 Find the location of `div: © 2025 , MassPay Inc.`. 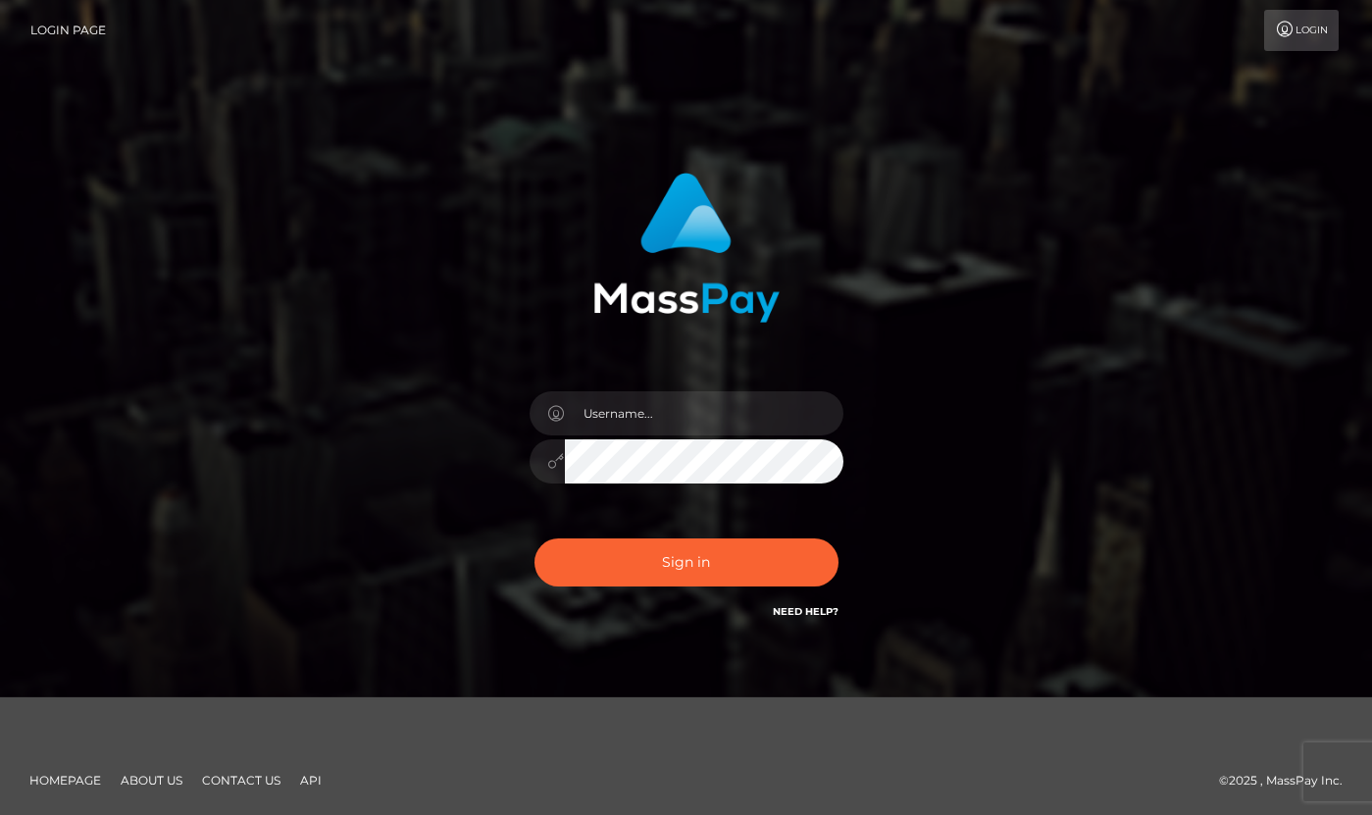

div: © 2025 , MassPay Inc. is located at coordinates (1287, 781).